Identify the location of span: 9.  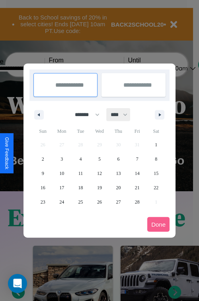
(43, 173).